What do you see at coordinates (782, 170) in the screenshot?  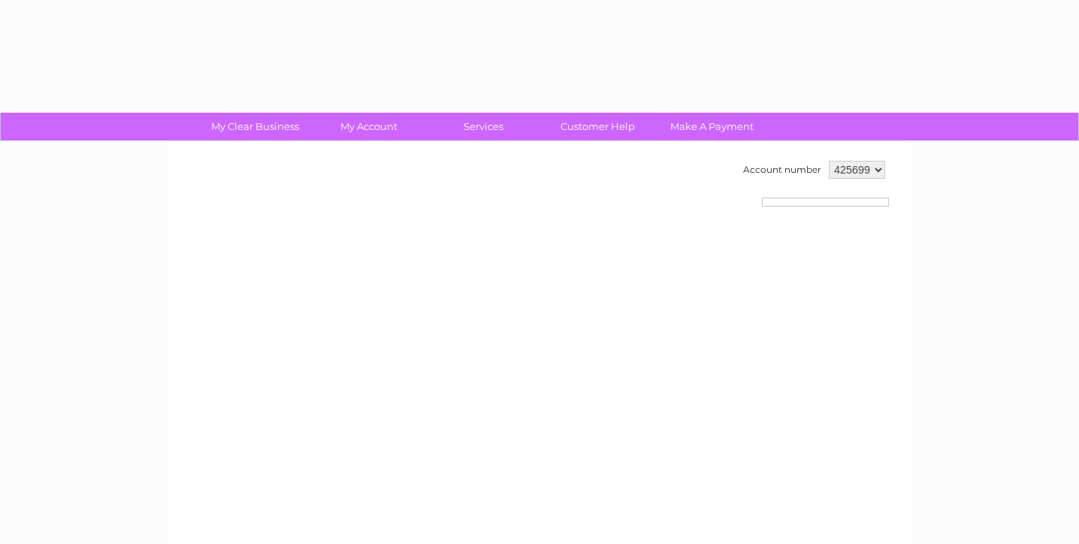 I see `td: Account number` at bounding box center [782, 170].